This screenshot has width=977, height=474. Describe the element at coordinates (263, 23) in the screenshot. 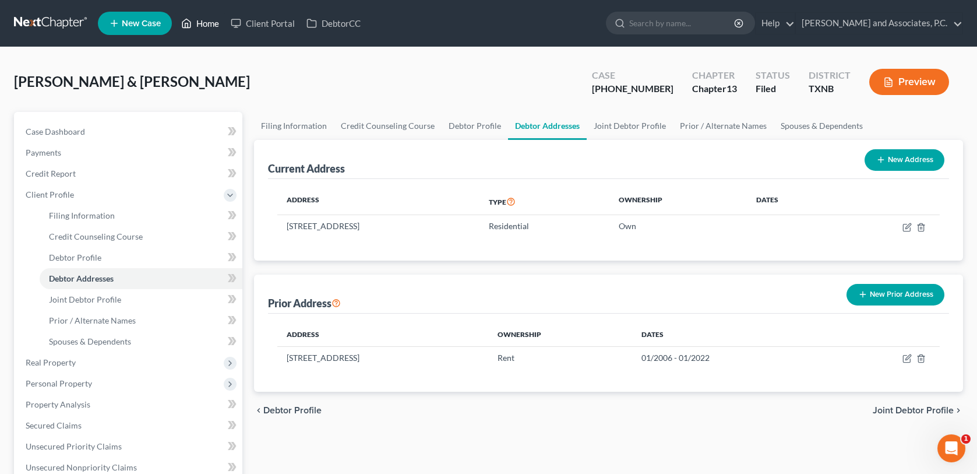

I see `a: Client Portal` at that location.